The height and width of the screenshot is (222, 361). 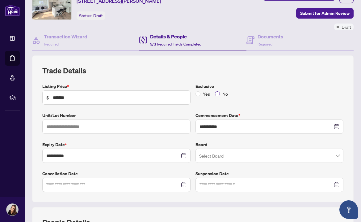 I want to click on img: Profile Icon, so click(x=12, y=209).